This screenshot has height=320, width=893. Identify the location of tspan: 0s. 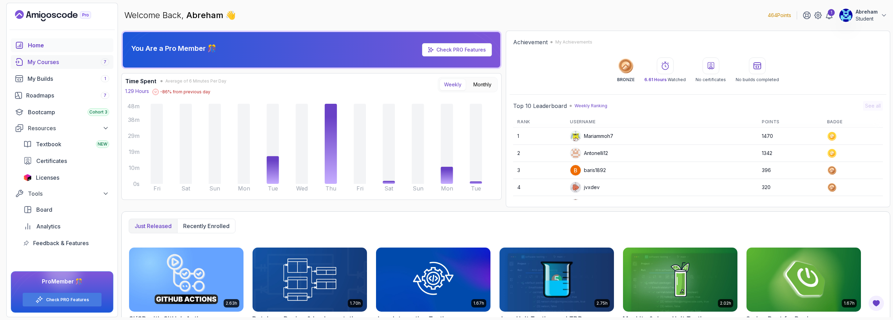
(136, 184).